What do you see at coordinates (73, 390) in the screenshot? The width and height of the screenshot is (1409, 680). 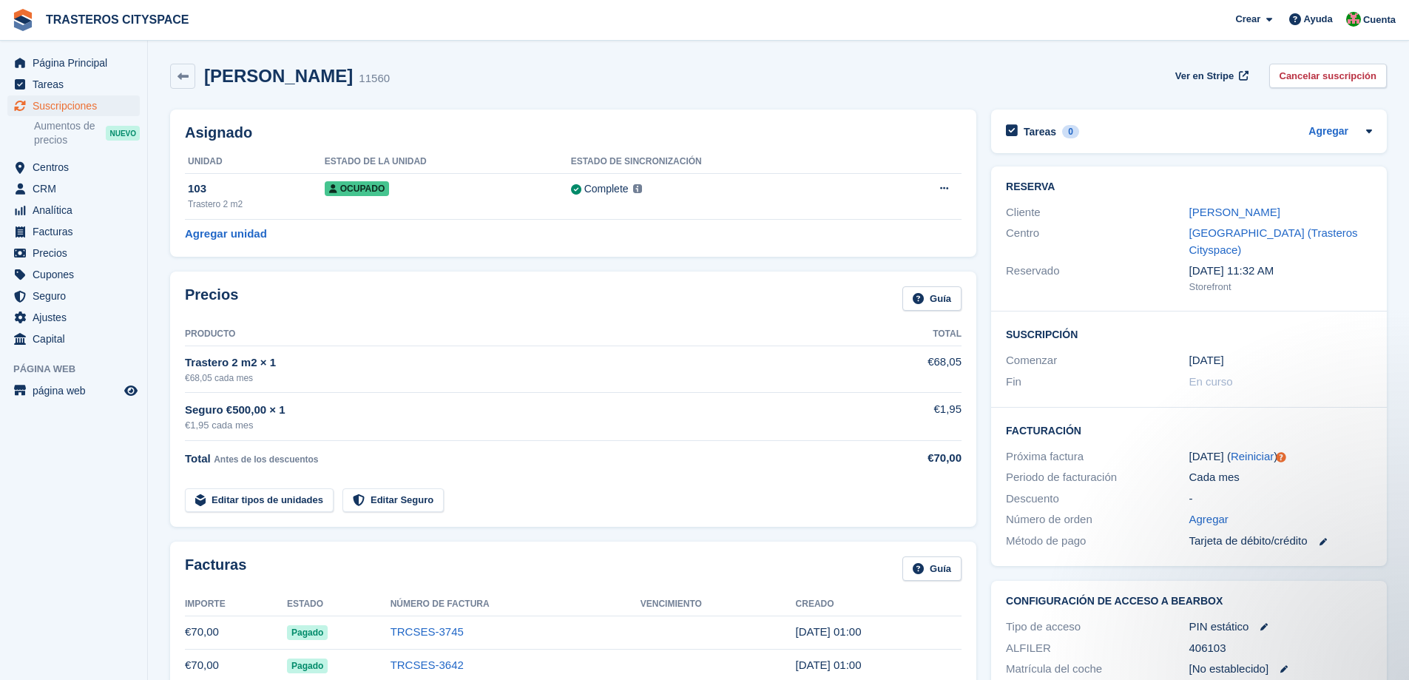 I see `a: menú` at bounding box center [73, 390].